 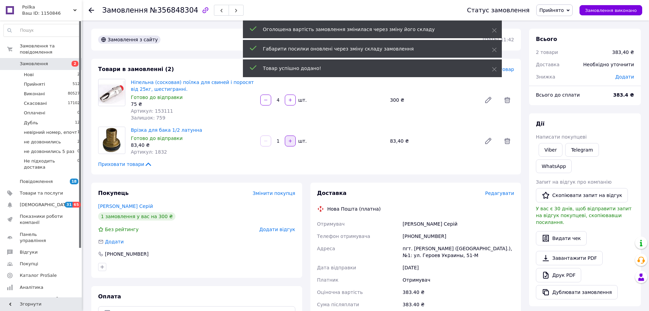 I want to click on span: 2 товари, so click(x=547, y=52).